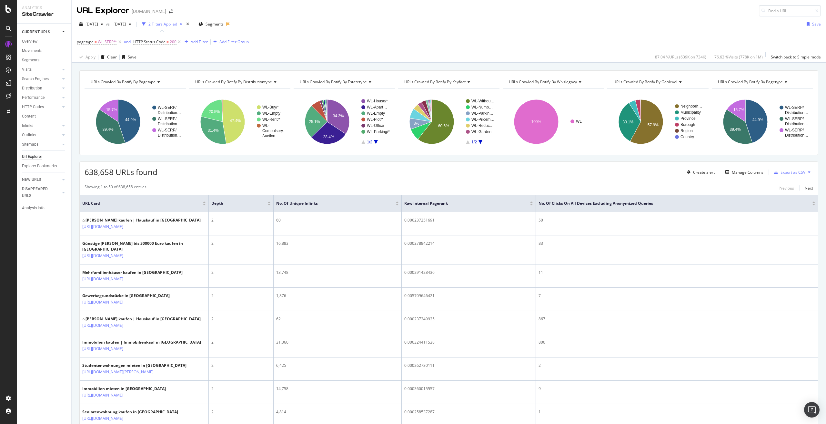 Image resolution: width=826 pixels, height=424 pixels. What do you see at coordinates (32, 88) in the screenshot?
I see `div: Distribution` at bounding box center [32, 88].